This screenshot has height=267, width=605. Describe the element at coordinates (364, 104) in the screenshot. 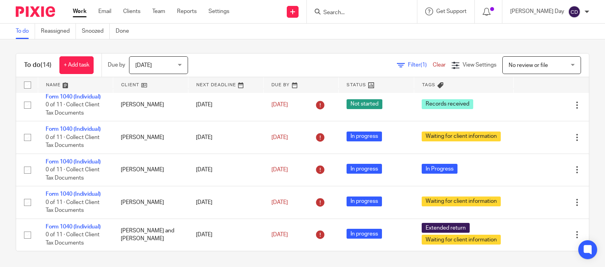

I see `span: Not started` at that location.